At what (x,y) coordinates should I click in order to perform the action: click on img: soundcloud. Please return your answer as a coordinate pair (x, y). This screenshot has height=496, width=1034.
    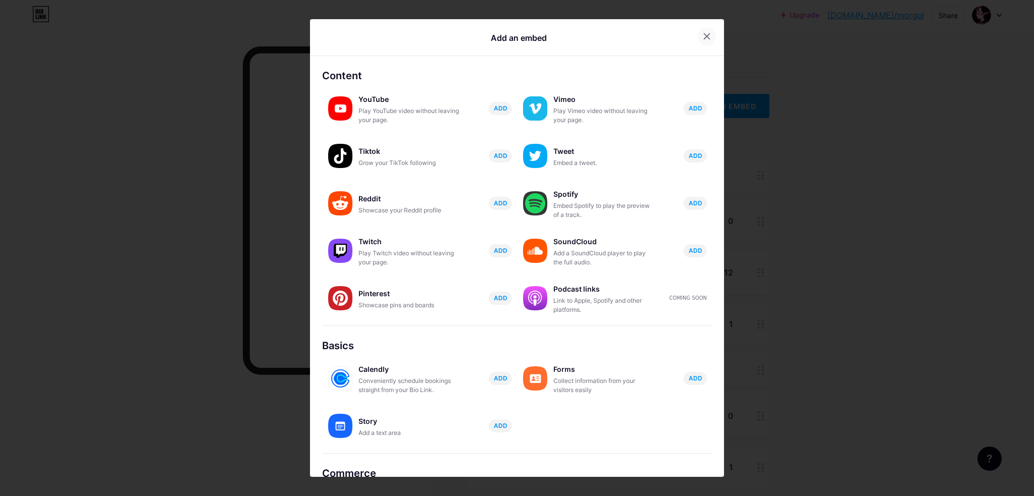
    Looking at the image, I should click on (535, 251).